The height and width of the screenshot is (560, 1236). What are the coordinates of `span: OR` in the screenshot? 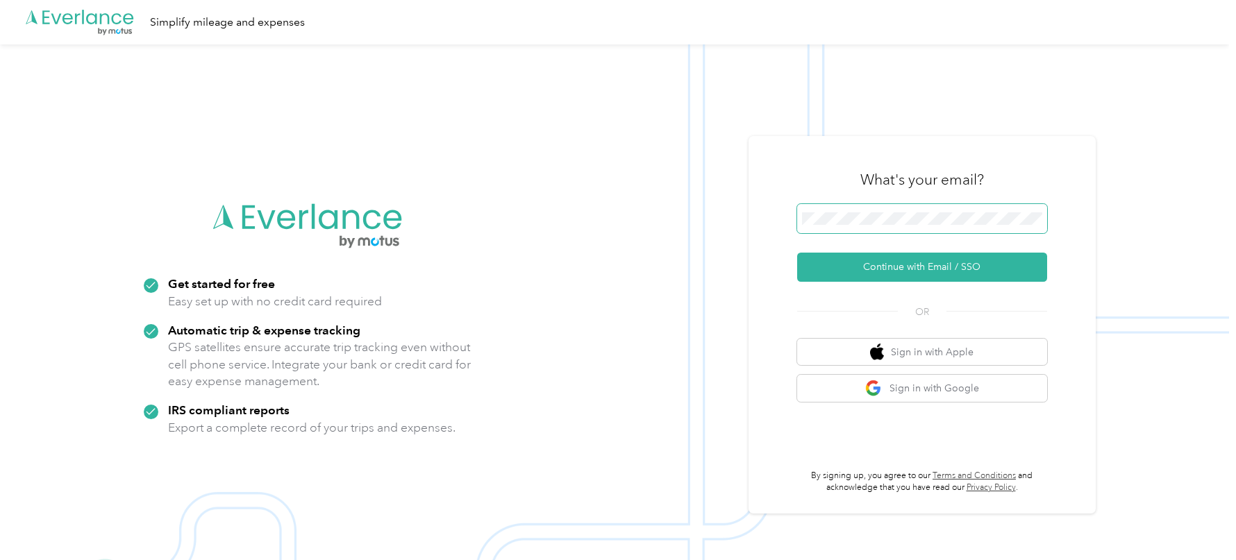 It's located at (922, 312).